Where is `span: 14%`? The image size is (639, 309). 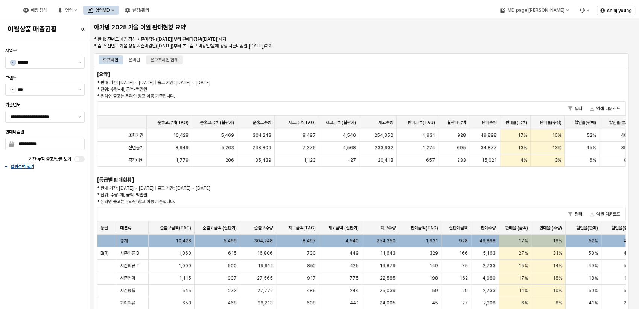
span: 14% is located at coordinates (558, 265).